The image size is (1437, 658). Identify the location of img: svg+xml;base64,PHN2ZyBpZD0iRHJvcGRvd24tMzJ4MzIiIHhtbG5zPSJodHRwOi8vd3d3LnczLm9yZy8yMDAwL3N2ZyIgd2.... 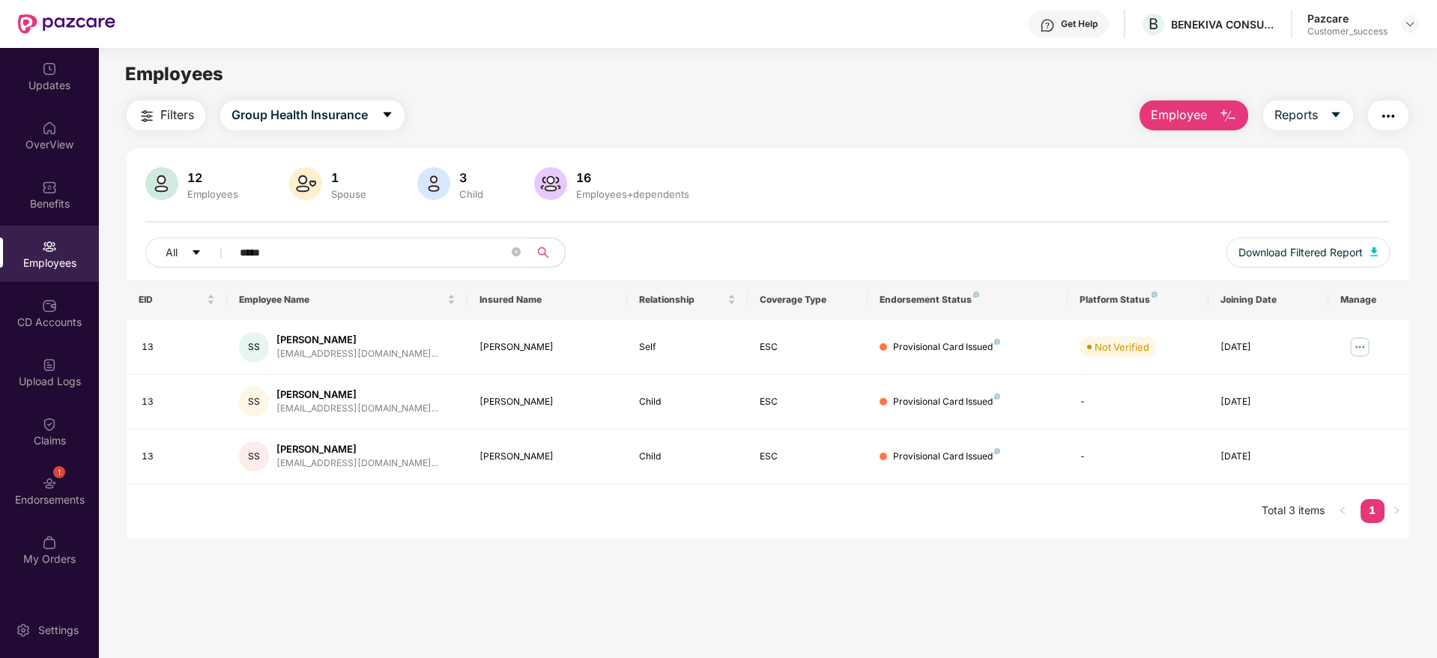
(1410, 24).